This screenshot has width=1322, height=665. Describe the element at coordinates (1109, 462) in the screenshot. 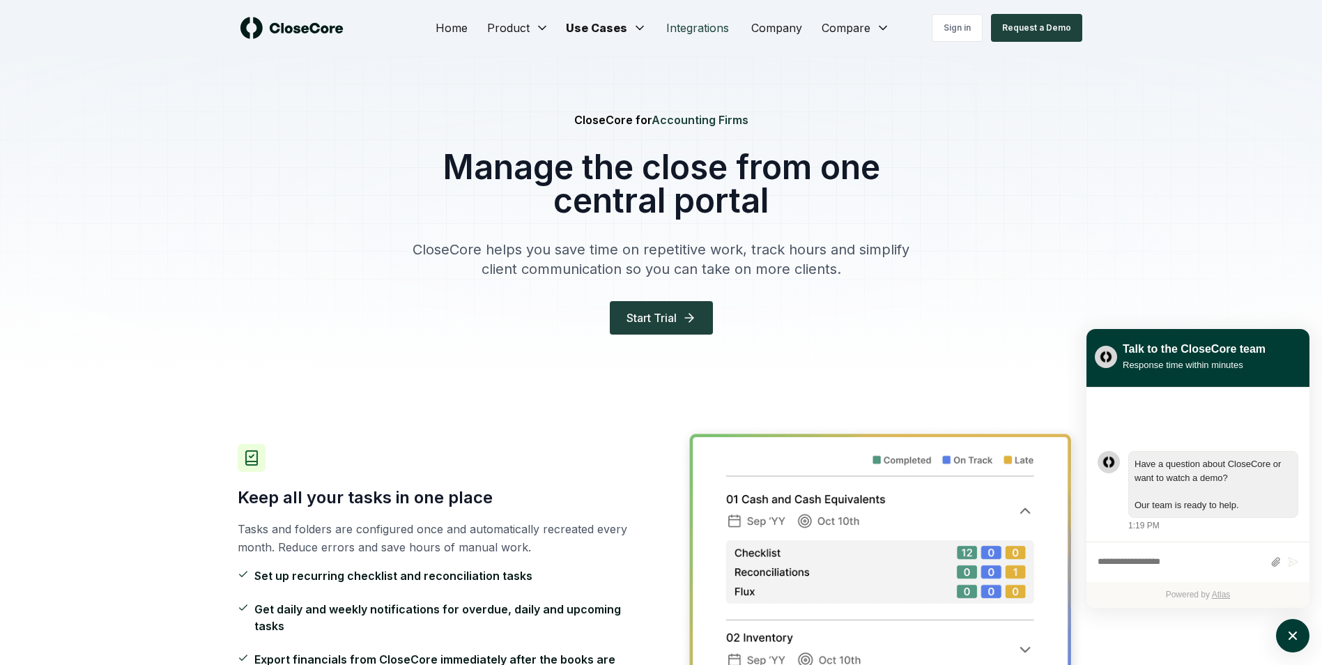

I see `div: atlas-message-author-avatar` at that location.